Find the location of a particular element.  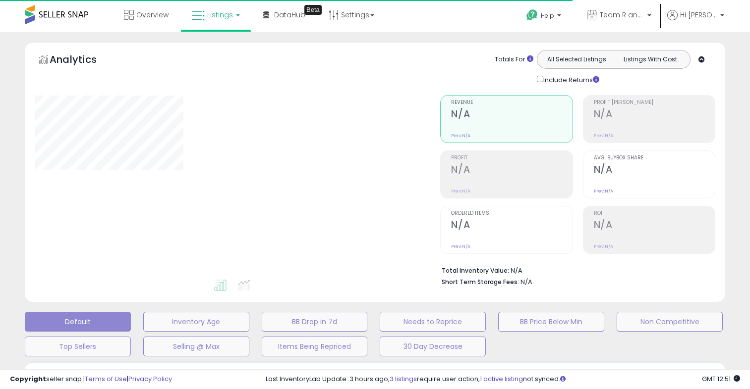

span: Revenue is located at coordinates (511, 103).